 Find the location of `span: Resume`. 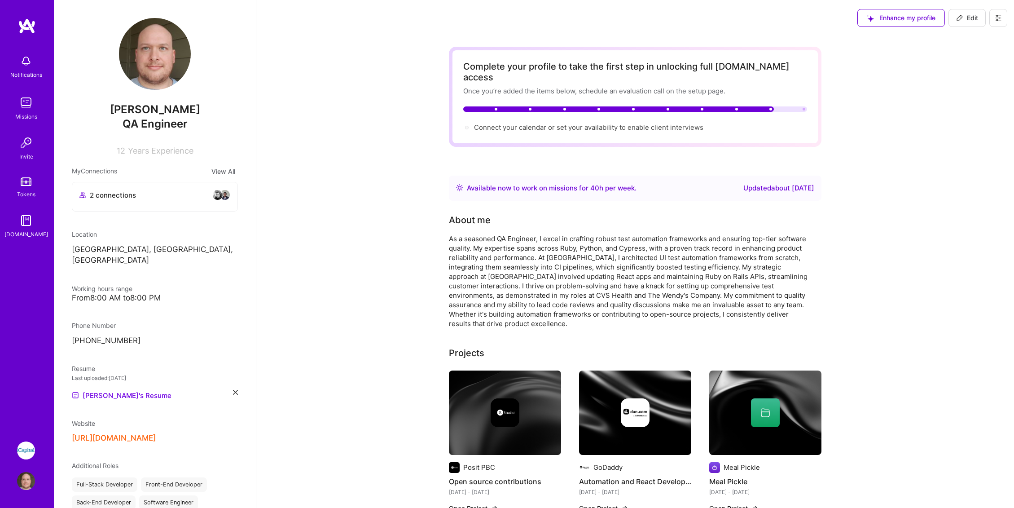

span: Resume is located at coordinates (84, 368).